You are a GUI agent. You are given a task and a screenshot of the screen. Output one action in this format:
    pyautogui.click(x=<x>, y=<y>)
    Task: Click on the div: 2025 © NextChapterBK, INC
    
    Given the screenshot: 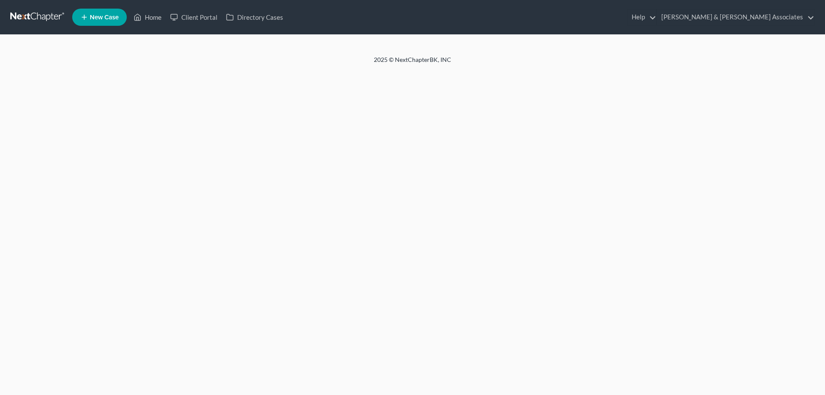 What is the action you would take?
    pyautogui.click(x=412, y=63)
    